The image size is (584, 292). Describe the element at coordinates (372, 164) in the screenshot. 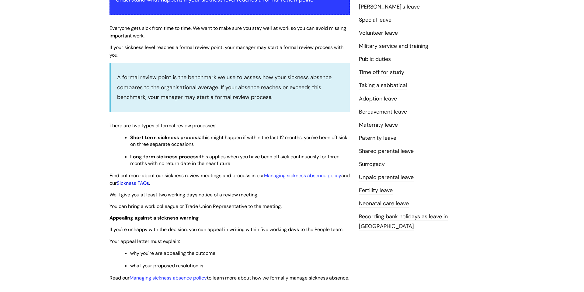

I see `a: Surrogacy` at that location.